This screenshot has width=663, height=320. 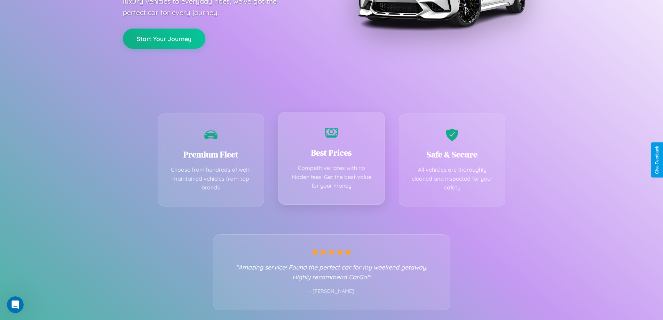 What do you see at coordinates (331, 152) in the screenshot?
I see `h3: Best Prices` at bounding box center [331, 152].